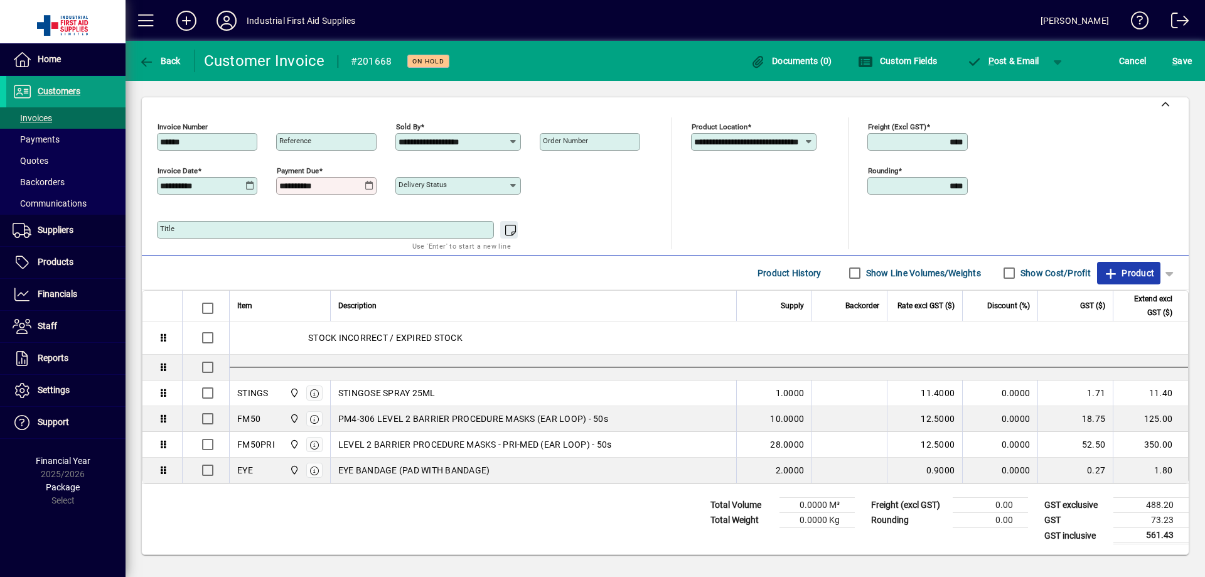 This screenshot has height=577, width=1205. Describe the element at coordinates (66, 326) in the screenshot. I see `a: Staff` at that location.